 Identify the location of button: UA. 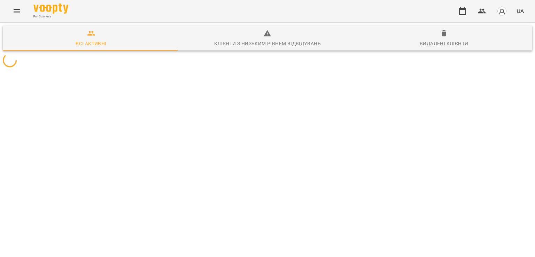
(520, 11).